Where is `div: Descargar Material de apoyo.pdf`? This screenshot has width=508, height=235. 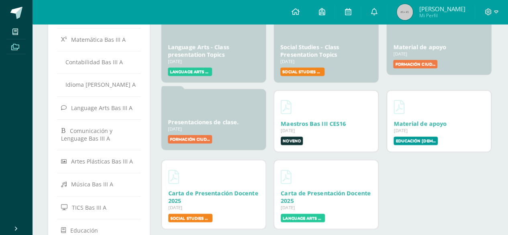 div: Descargar Material de apoyo.pdf is located at coordinates (439, 123).